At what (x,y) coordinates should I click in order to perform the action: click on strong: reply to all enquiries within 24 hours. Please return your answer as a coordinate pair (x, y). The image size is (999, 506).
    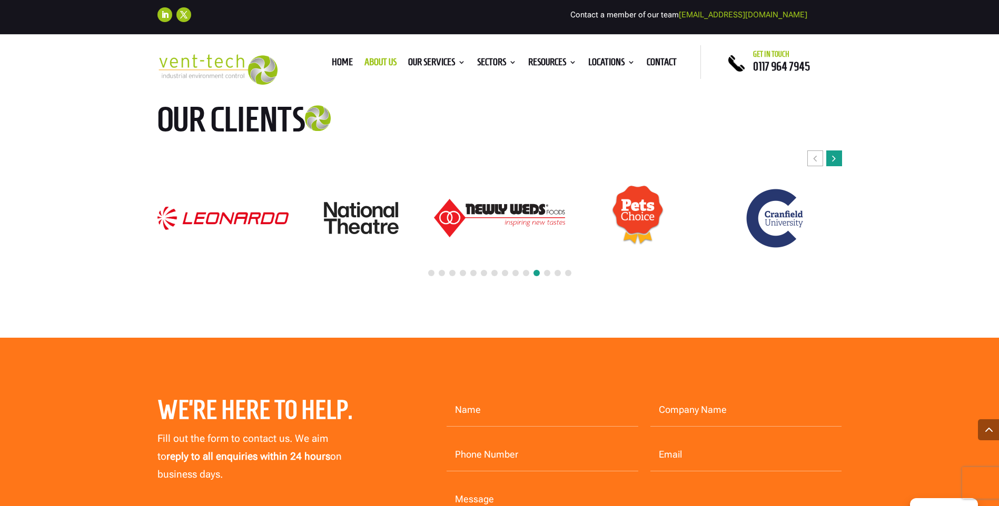
    Looking at the image, I should click on (248, 456).